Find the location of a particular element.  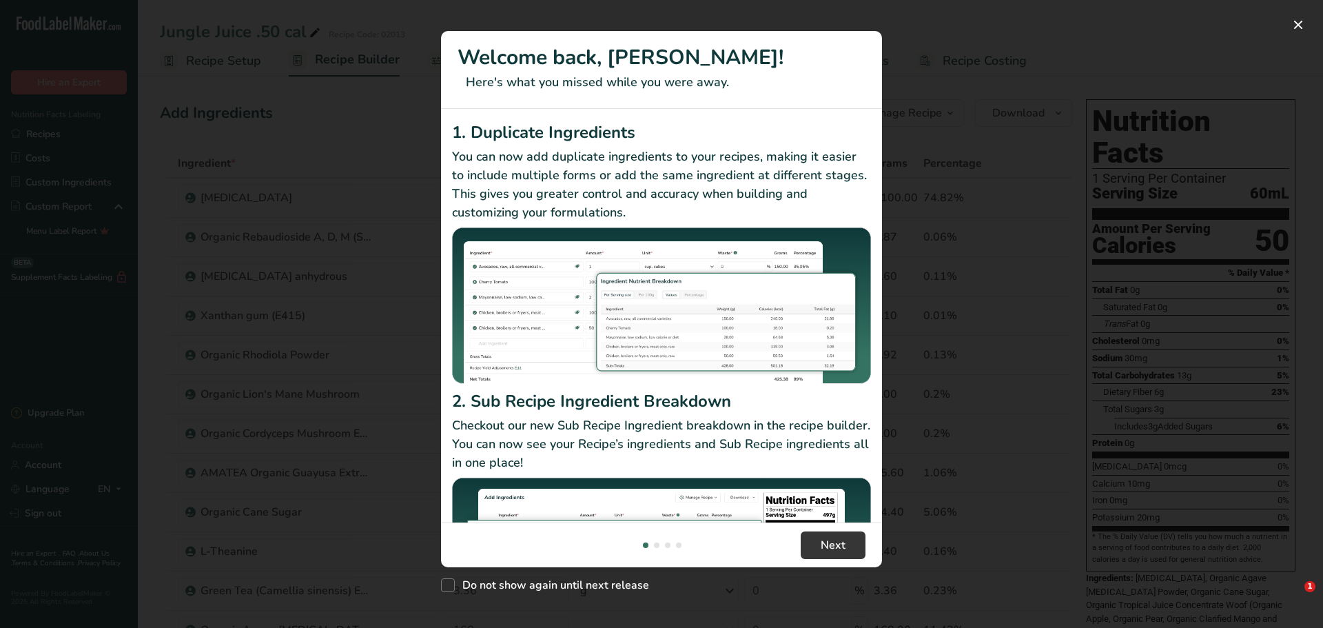

p: Checkout our new Sub Recipe Ingredient breakdown in the recipe builder. You can now see your Reci... is located at coordinates (662, 444).